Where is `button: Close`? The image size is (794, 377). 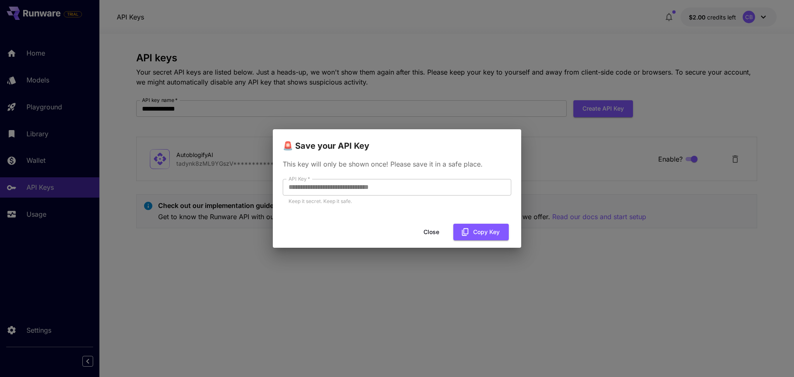
button: Close is located at coordinates (432, 232).